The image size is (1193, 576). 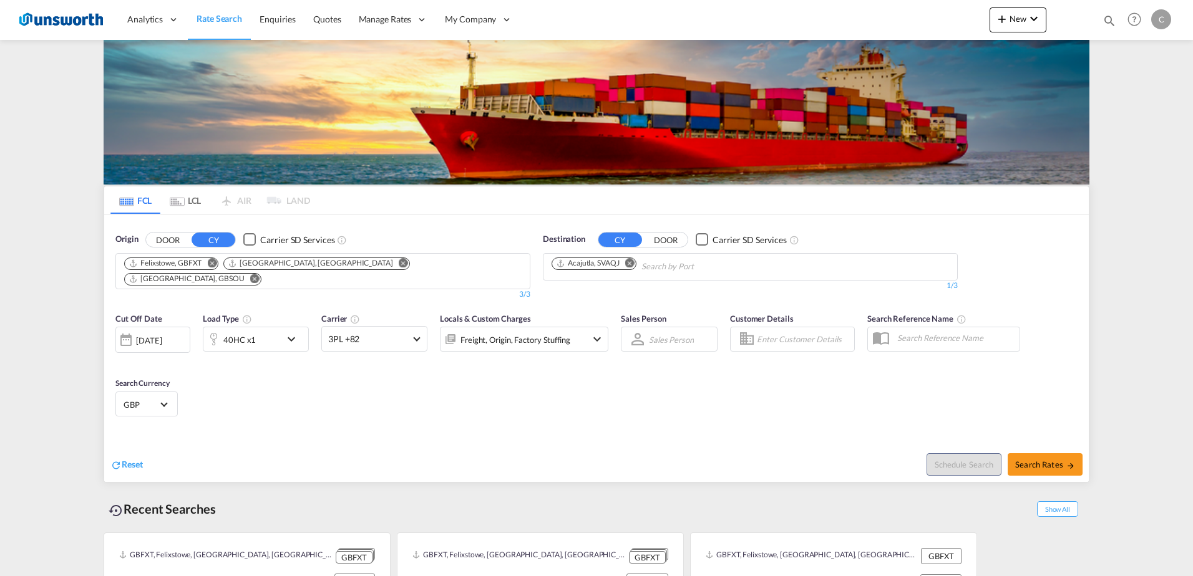 I want to click on span: Enquiries, so click(x=278, y=19).